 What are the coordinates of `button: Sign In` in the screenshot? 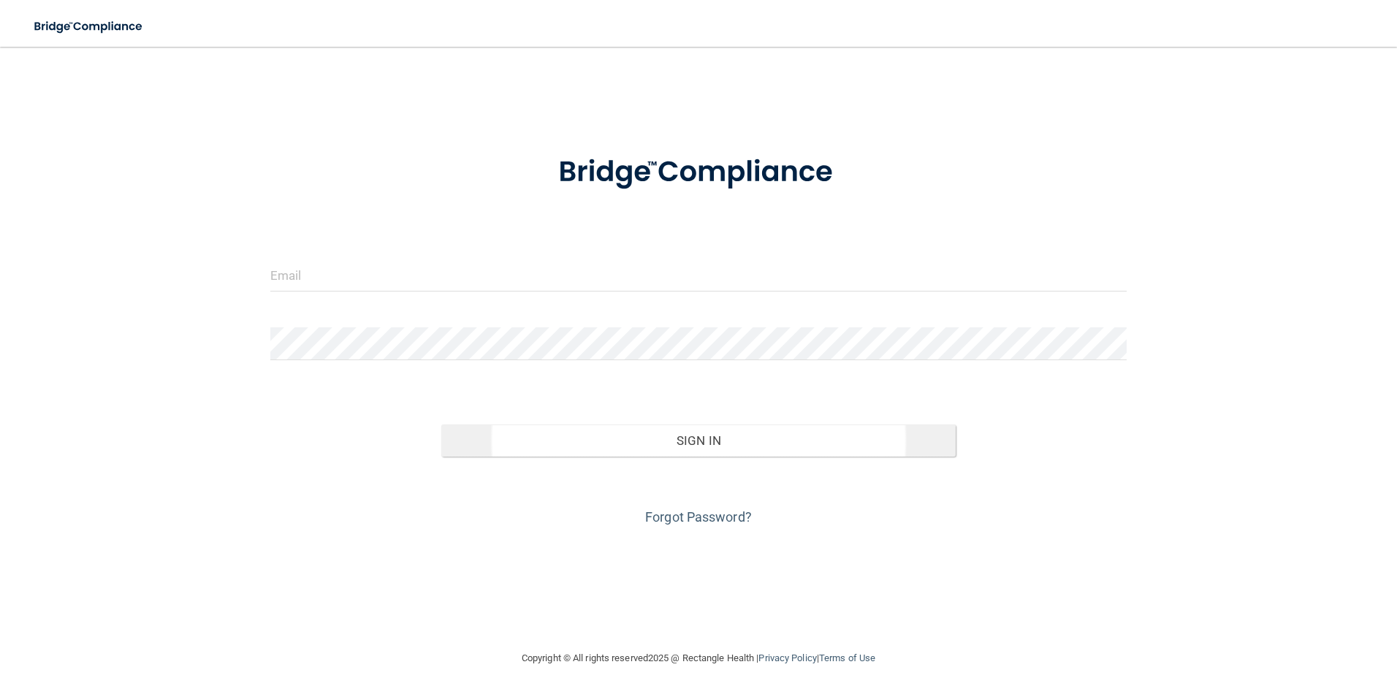 It's located at (699, 441).